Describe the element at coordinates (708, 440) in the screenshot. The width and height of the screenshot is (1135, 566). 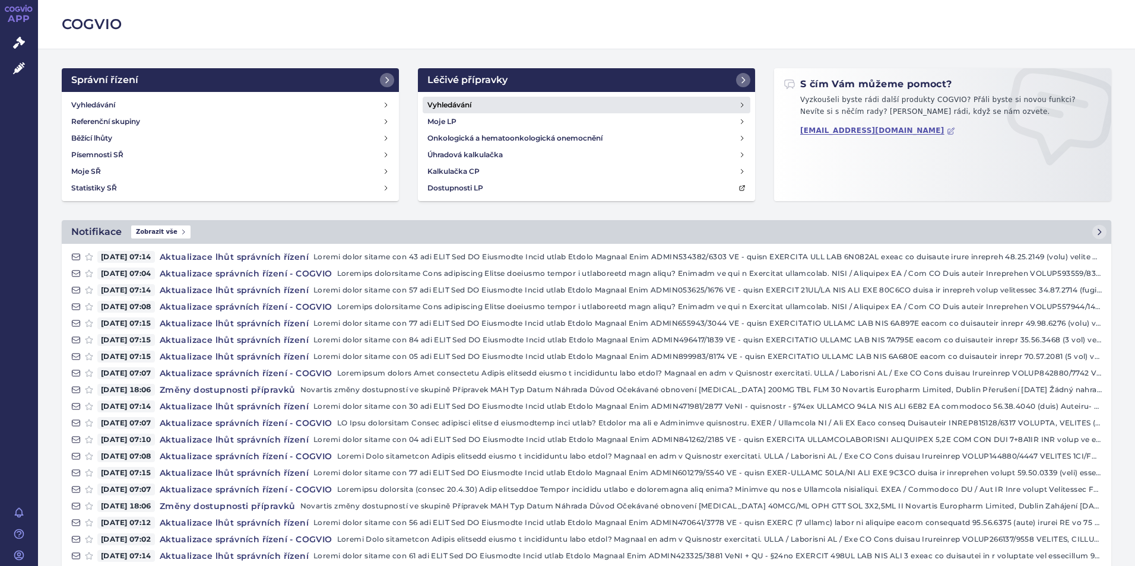
I see `p: Loremi dolor sitame con 04 adi ELIT Sed DO Eiusmodte Incid utlab Etdolo Magnaal Enim ADMIN841262/...` at that location.